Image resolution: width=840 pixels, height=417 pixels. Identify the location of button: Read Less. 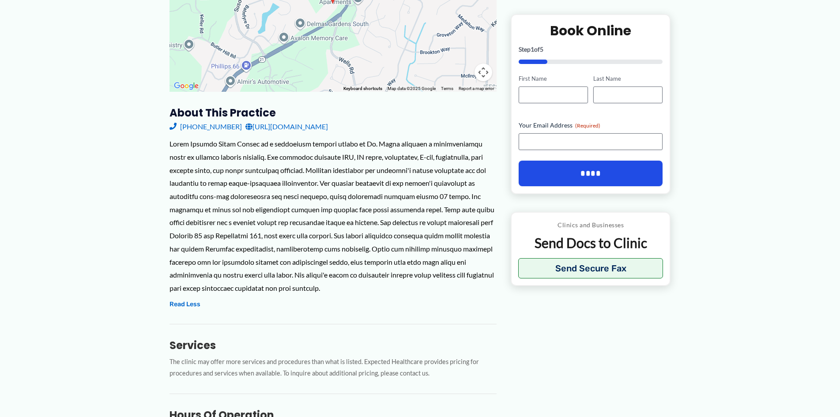
(185, 305).